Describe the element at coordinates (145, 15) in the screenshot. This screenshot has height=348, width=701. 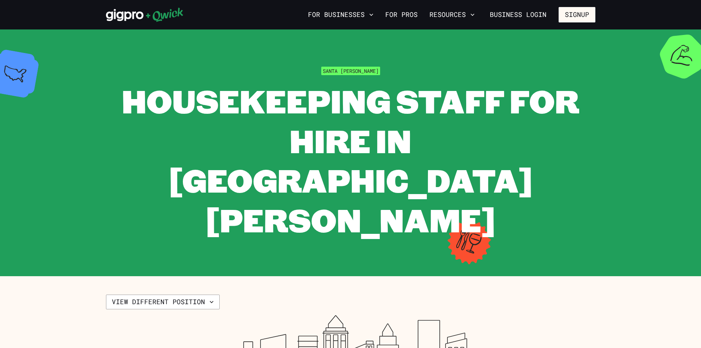
I see `img: Qwick` at that location.